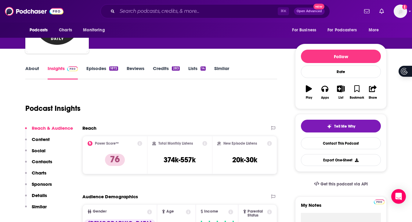 The image size is (412, 222). What do you see at coordinates (341, 56) in the screenshot?
I see `button: Follow` at bounding box center [341, 56].